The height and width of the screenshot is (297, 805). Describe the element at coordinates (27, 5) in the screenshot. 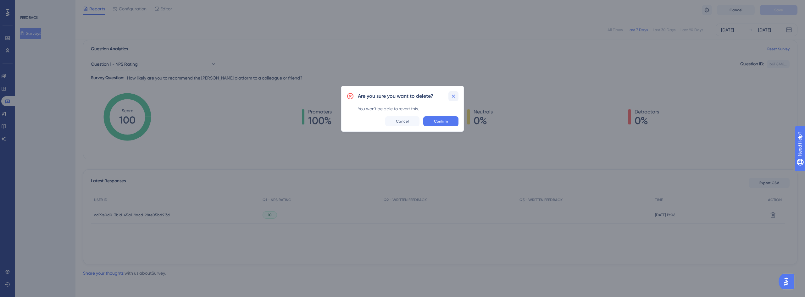

I see `span: Need Help?` at that location.